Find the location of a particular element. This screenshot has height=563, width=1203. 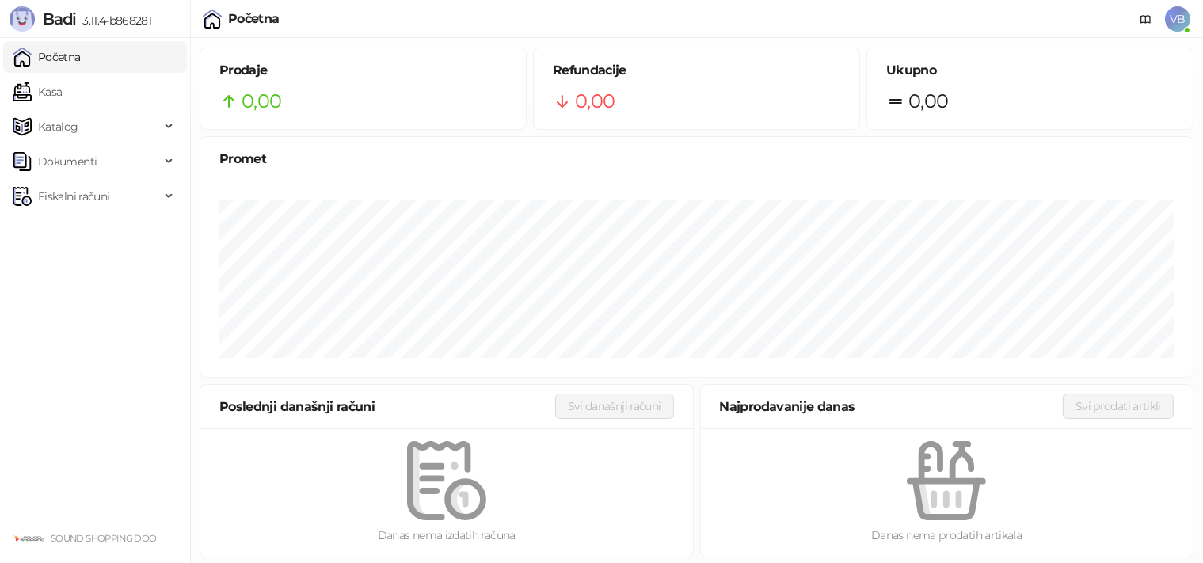

div: Početna is located at coordinates (253, 19).